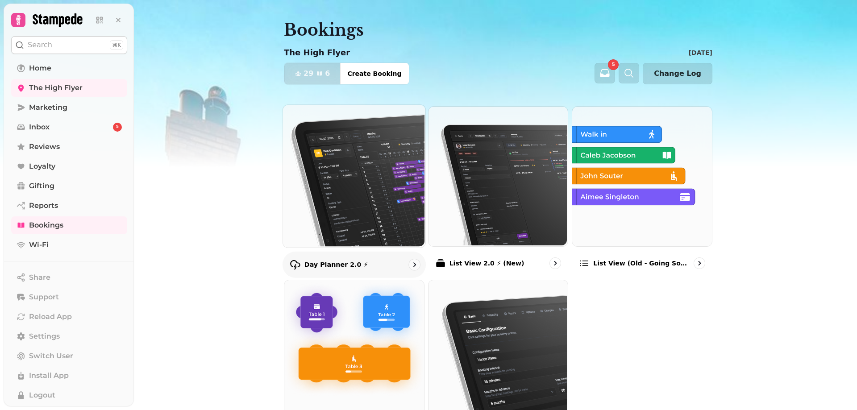 The width and height of the screenshot is (857, 410). What do you see at coordinates (69, 337) in the screenshot?
I see `a: Settings` at bounding box center [69, 337].